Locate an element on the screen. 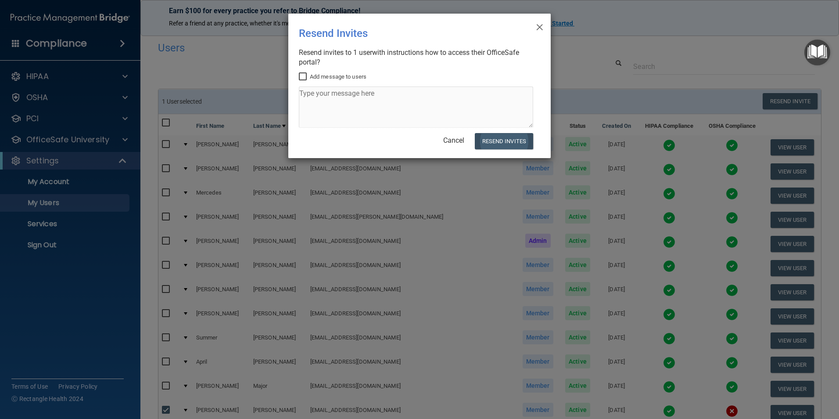 This screenshot has width=839, height=419. button: Resend Invites is located at coordinates (504, 141).